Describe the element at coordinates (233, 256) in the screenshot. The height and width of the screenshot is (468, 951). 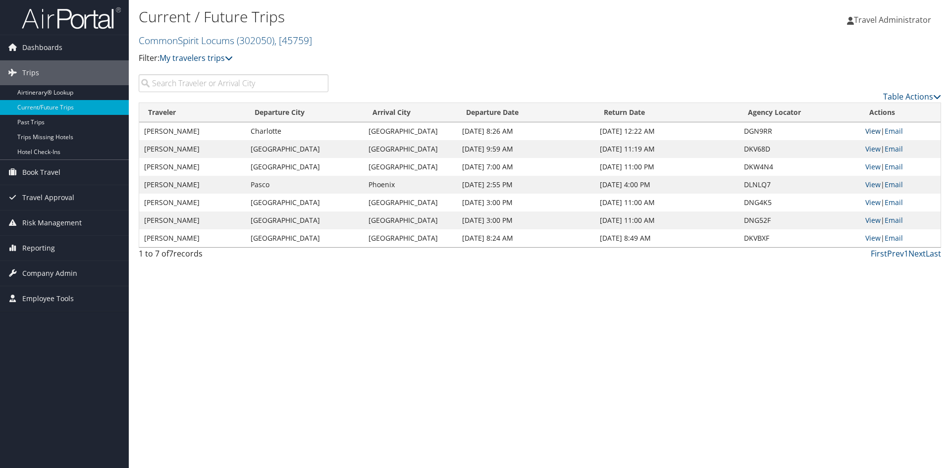
I see `div: 1 to 7 of records` at that location.